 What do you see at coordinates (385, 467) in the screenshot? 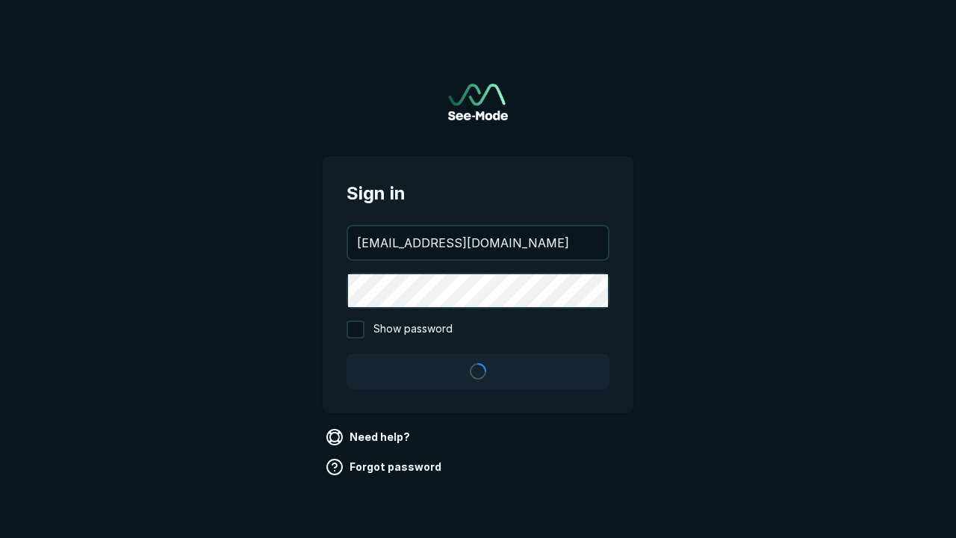
I see `a: Forgot password` at bounding box center [385, 467].